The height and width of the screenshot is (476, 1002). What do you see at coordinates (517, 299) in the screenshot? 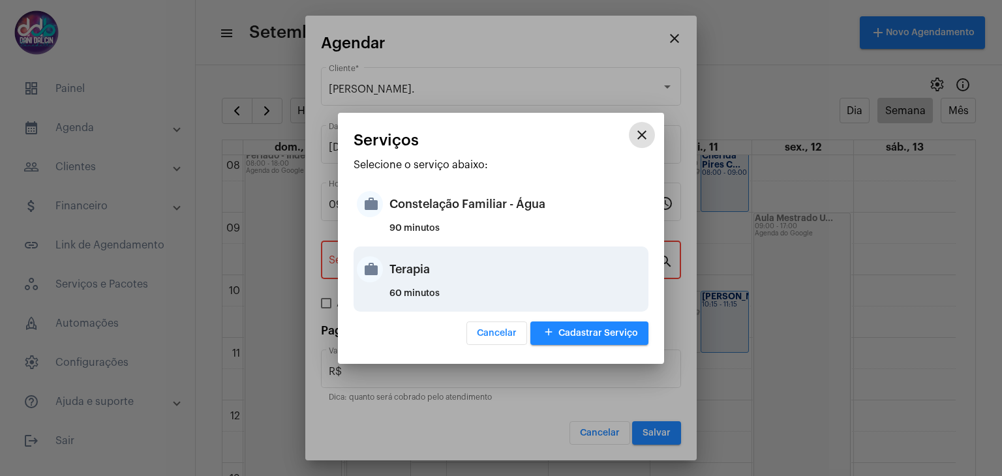
I see `div: 60 minutos` at bounding box center [517, 299].